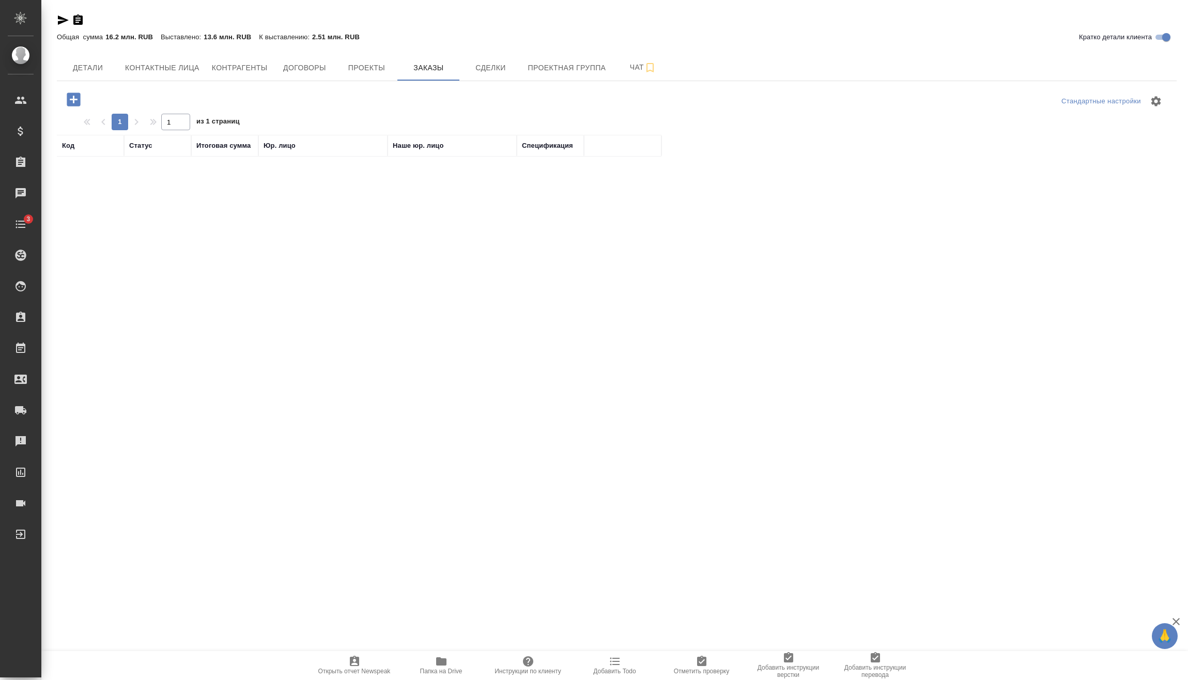 The width and height of the screenshot is (1188, 680). What do you see at coordinates (182, 37) in the screenshot?
I see `p: Выставлено:` at bounding box center [182, 37].